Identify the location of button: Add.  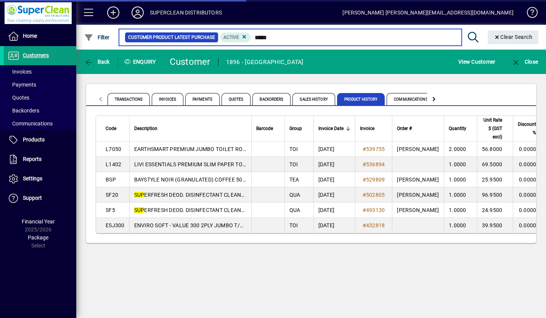
(113, 13).